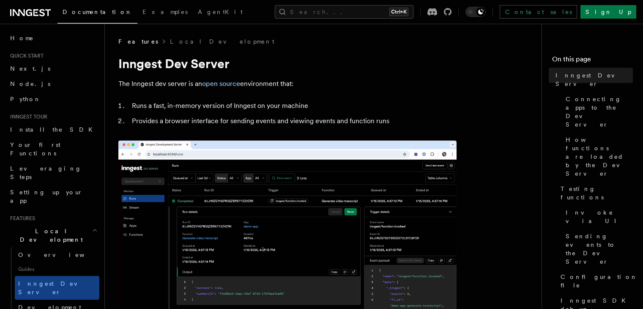  What do you see at coordinates (25, 99) in the screenshot?
I see `span: Python` at bounding box center [25, 99].